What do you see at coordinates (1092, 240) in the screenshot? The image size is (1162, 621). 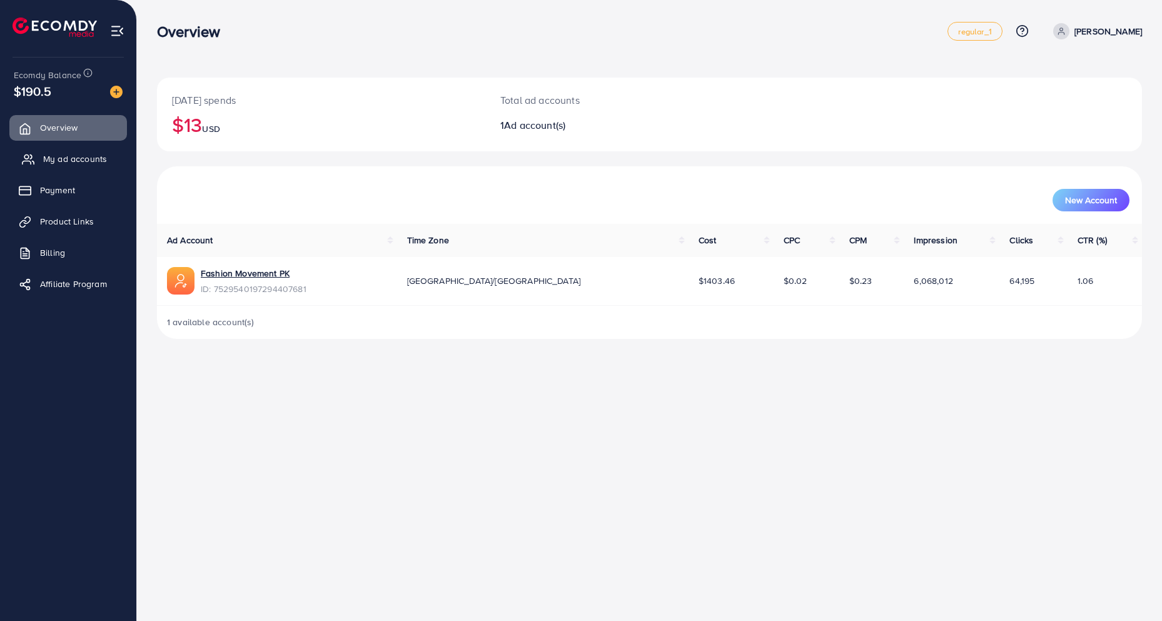 I see `span: CTR (%)` at bounding box center [1092, 240].